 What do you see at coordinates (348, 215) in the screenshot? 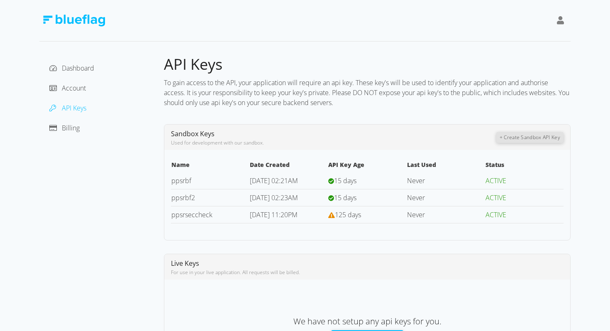
I see `span: 125 days` at bounding box center [348, 215].